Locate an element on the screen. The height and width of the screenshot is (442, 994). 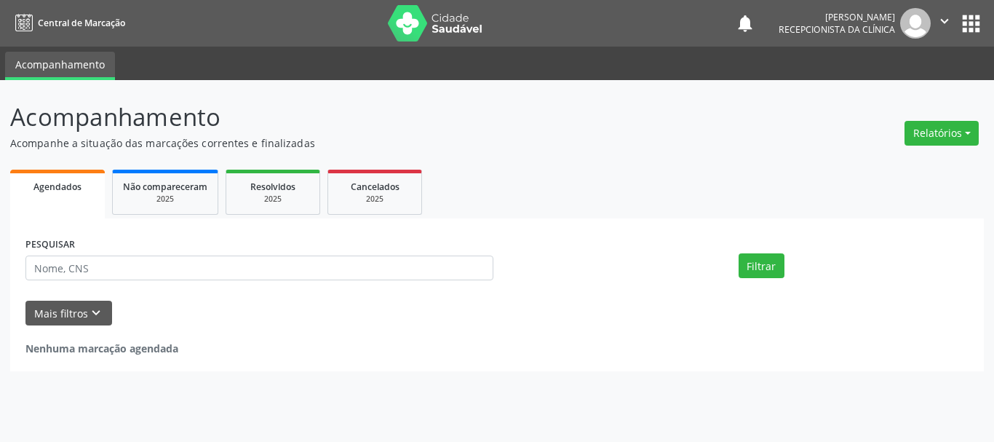
span: Não compareceram is located at coordinates (165, 186).